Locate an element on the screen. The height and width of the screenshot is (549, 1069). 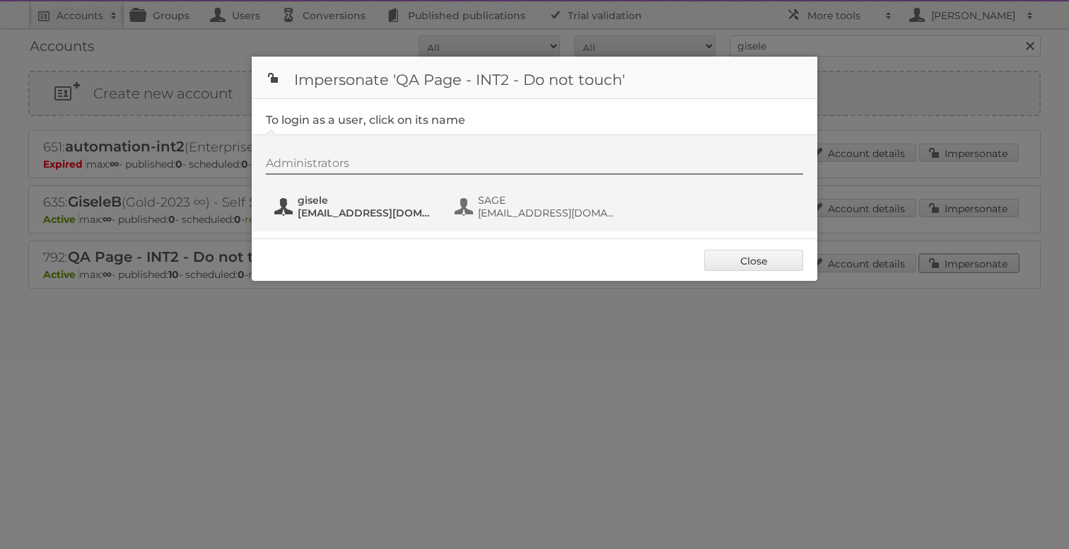
div: Administrators is located at coordinates (535, 165).